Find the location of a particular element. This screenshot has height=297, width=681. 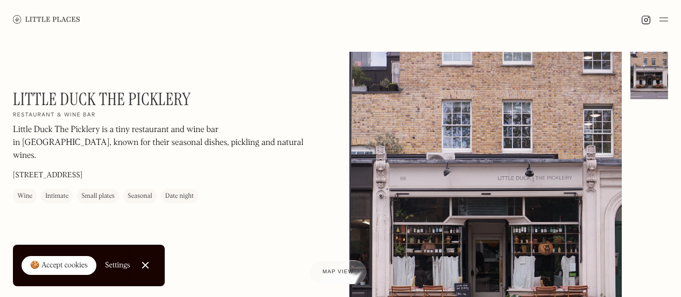

h1: Little Duck The Picklery is located at coordinates (102, 99).